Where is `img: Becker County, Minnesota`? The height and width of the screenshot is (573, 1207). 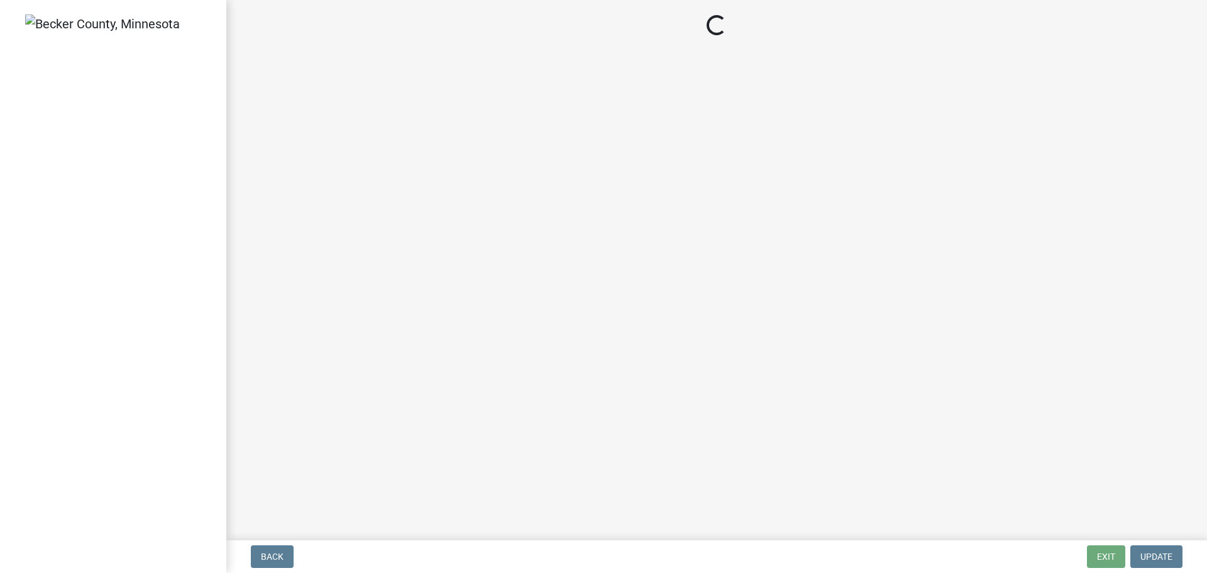
img: Becker County, Minnesota is located at coordinates (103, 24).